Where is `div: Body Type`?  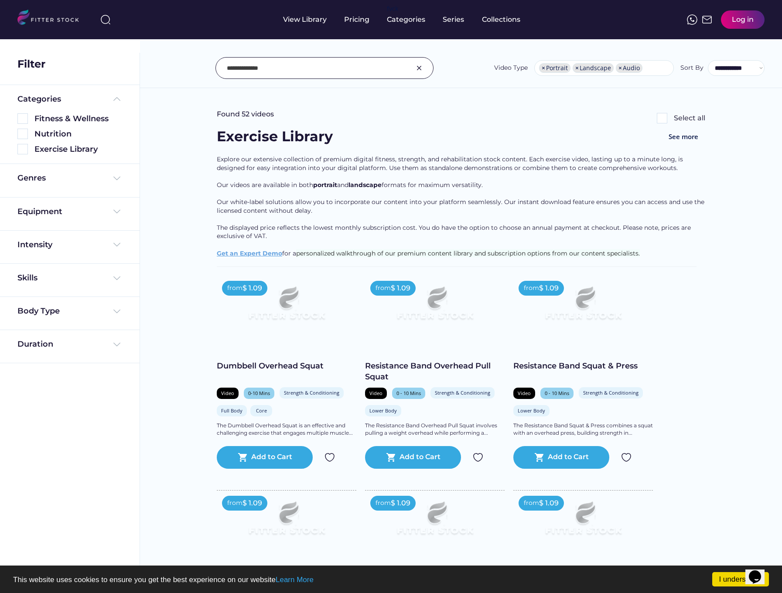
div: Body Type is located at coordinates (38, 311).